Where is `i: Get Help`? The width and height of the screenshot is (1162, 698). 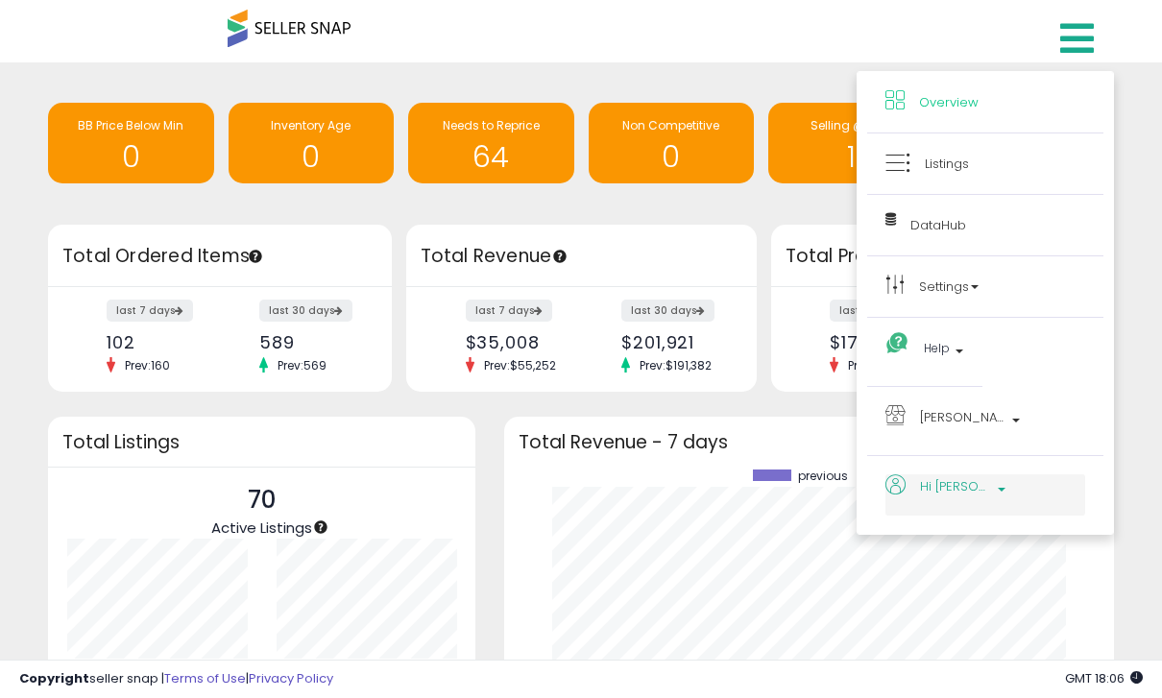
i: Get Help is located at coordinates (897, 343).